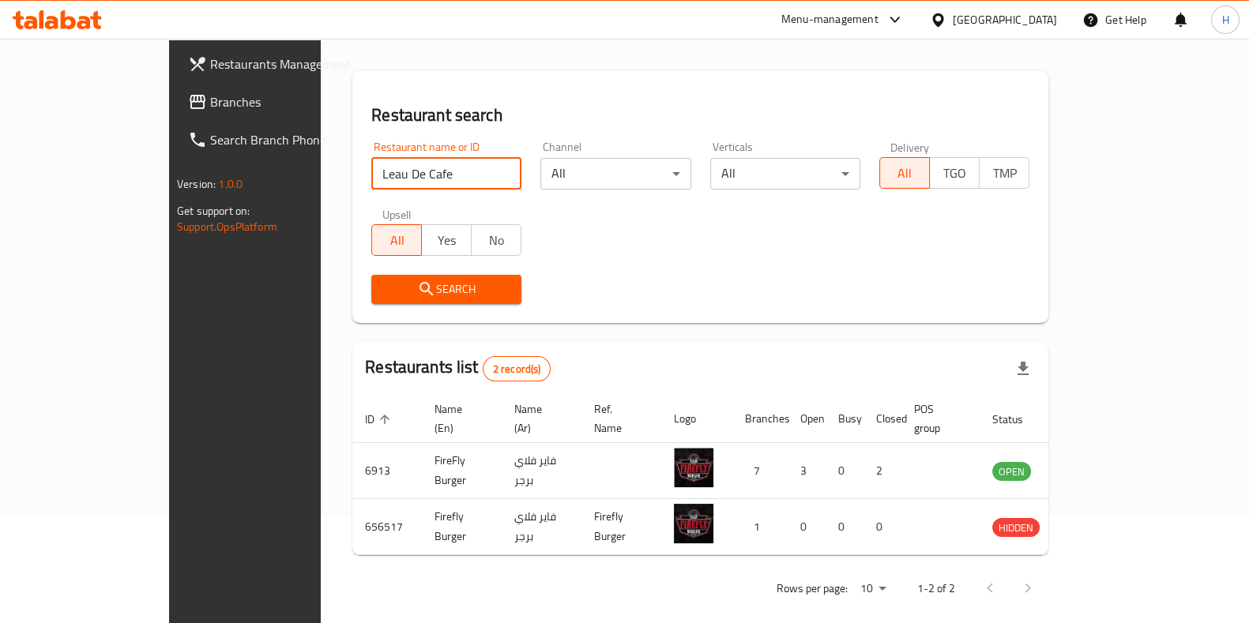 This screenshot has height=623, width=1249. Describe the element at coordinates (873, 589) in the screenshot. I see `div: Rows per page:` at that location.